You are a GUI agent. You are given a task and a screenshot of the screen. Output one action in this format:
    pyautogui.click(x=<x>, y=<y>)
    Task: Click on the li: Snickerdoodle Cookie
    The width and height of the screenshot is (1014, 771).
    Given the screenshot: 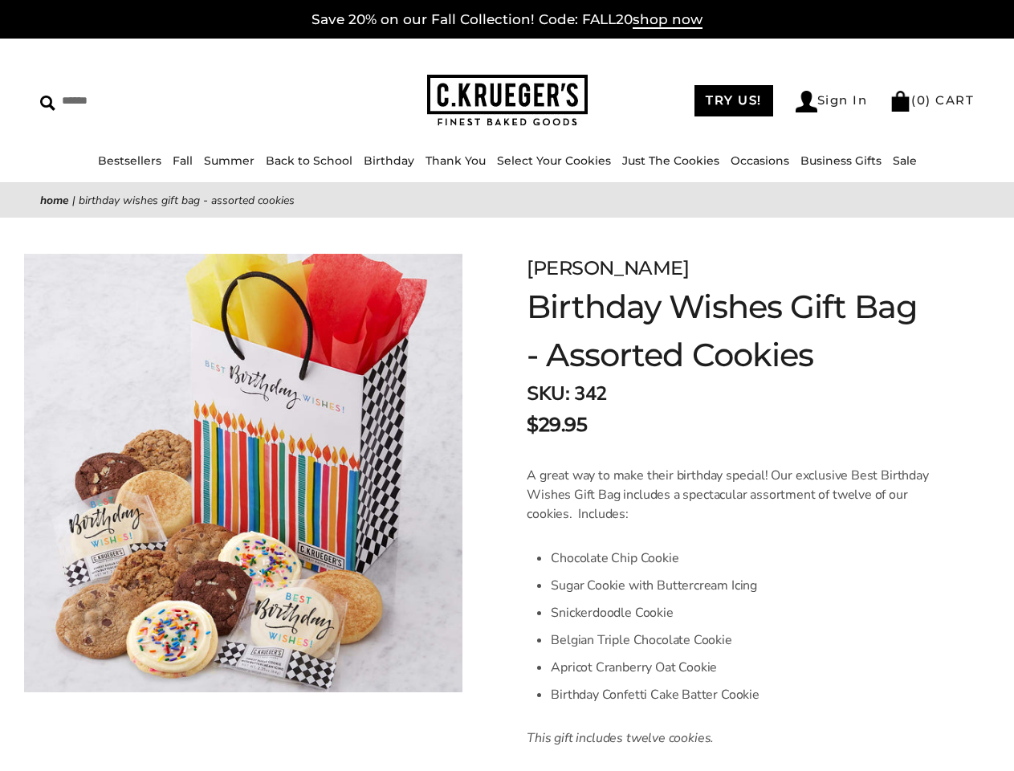 What is the action you would take?
    pyautogui.click(x=742, y=613)
    